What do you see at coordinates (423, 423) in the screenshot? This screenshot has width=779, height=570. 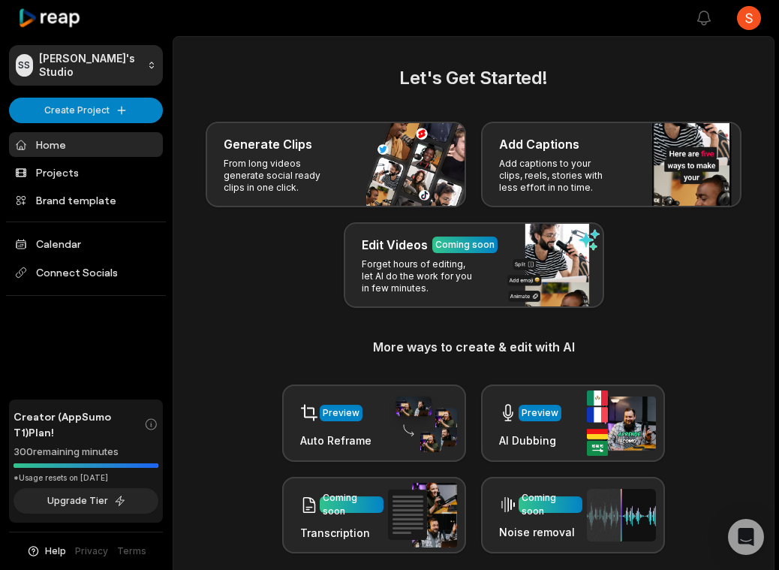 I see `img: auto_reframe.png` at bounding box center [423, 423].